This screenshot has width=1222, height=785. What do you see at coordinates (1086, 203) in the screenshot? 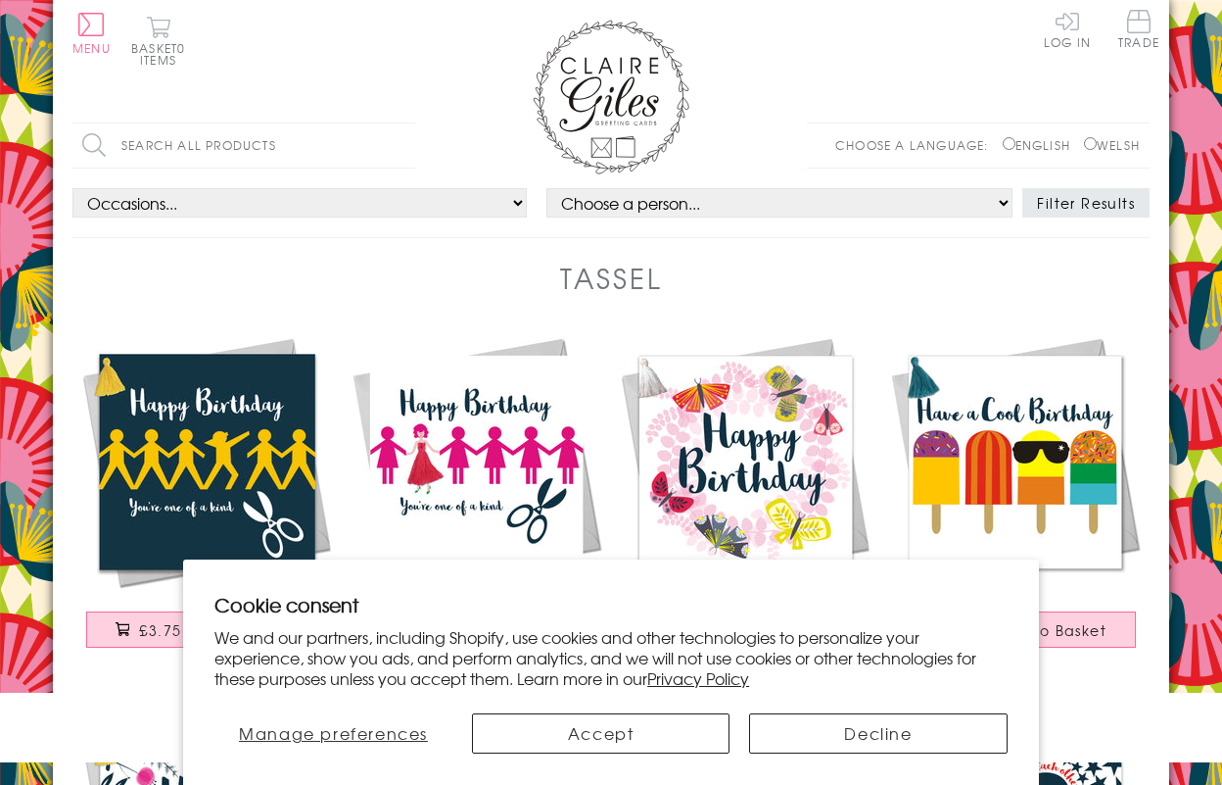
I see `button: Filter Results` at bounding box center [1086, 203].